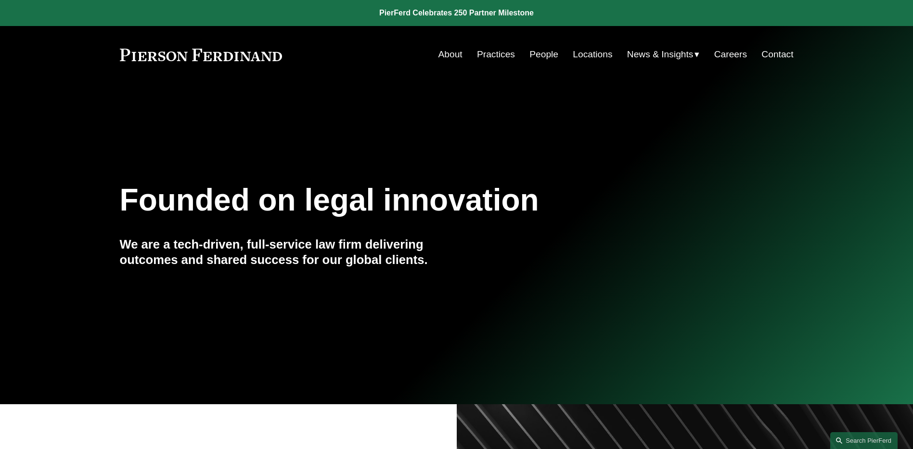  Describe the element at coordinates (400, 200) in the screenshot. I see `h1: Founded on legal innovation` at that location.